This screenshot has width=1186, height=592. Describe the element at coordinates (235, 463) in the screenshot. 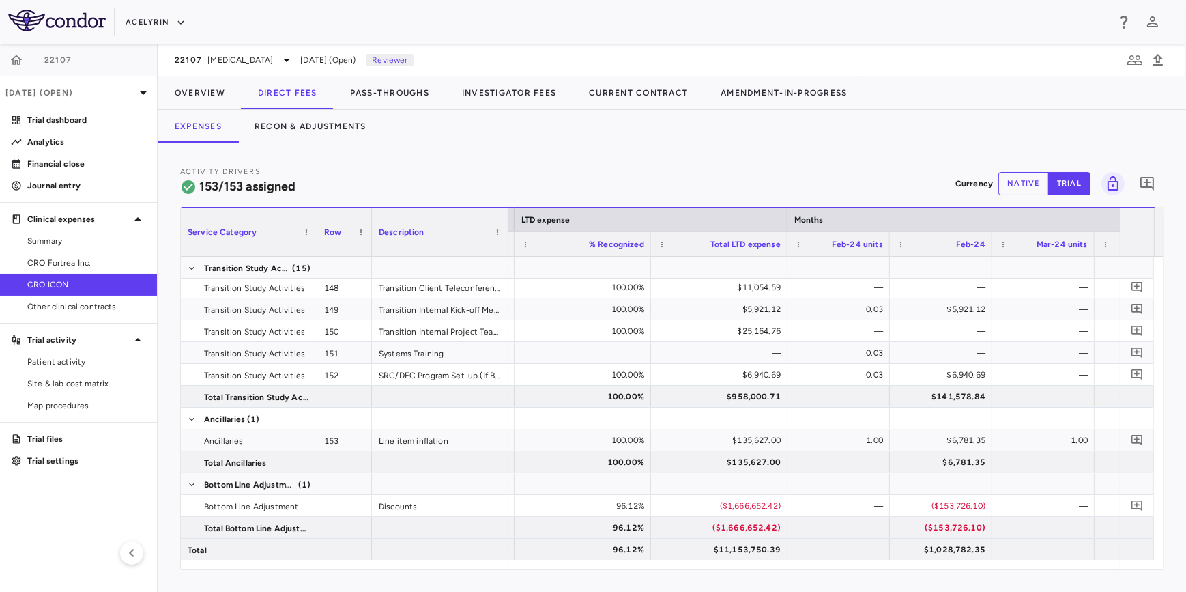

I see `span: Total Ancillaries` at that location.